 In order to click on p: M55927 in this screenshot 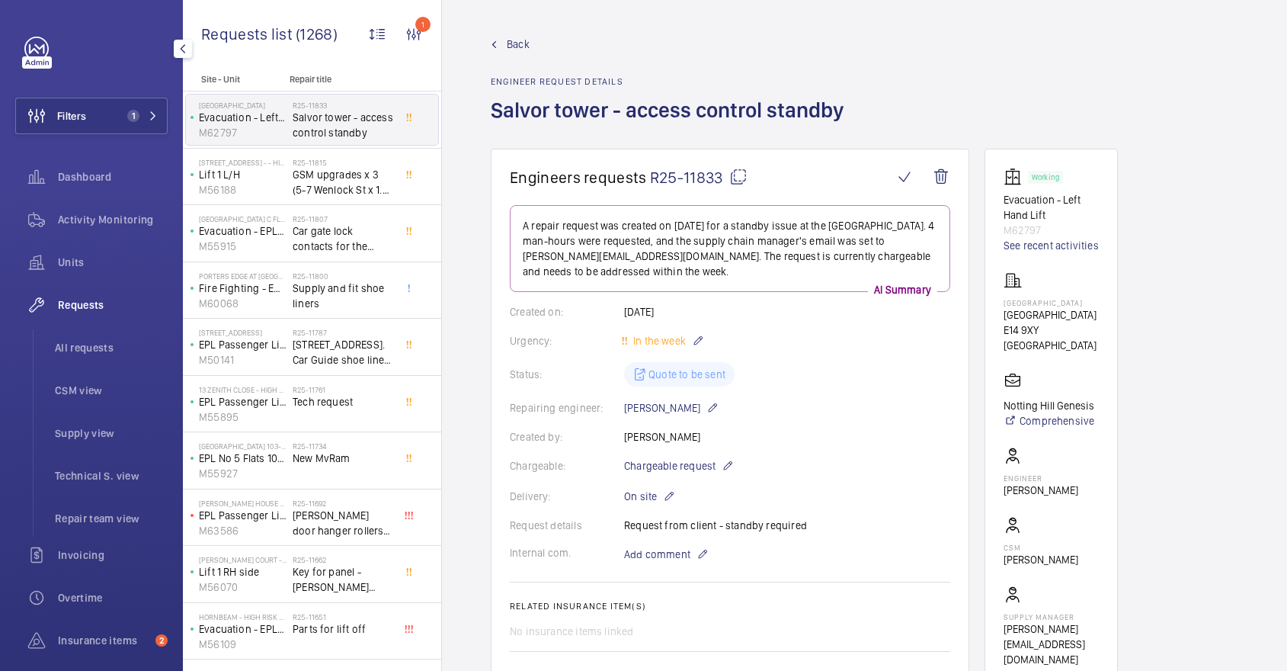, I will do `click(242, 473)`.